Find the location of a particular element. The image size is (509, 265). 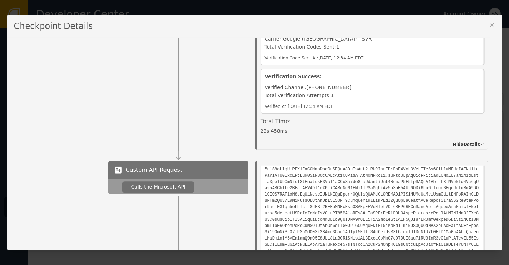

span: Custom API Request is located at coordinates (154, 170).